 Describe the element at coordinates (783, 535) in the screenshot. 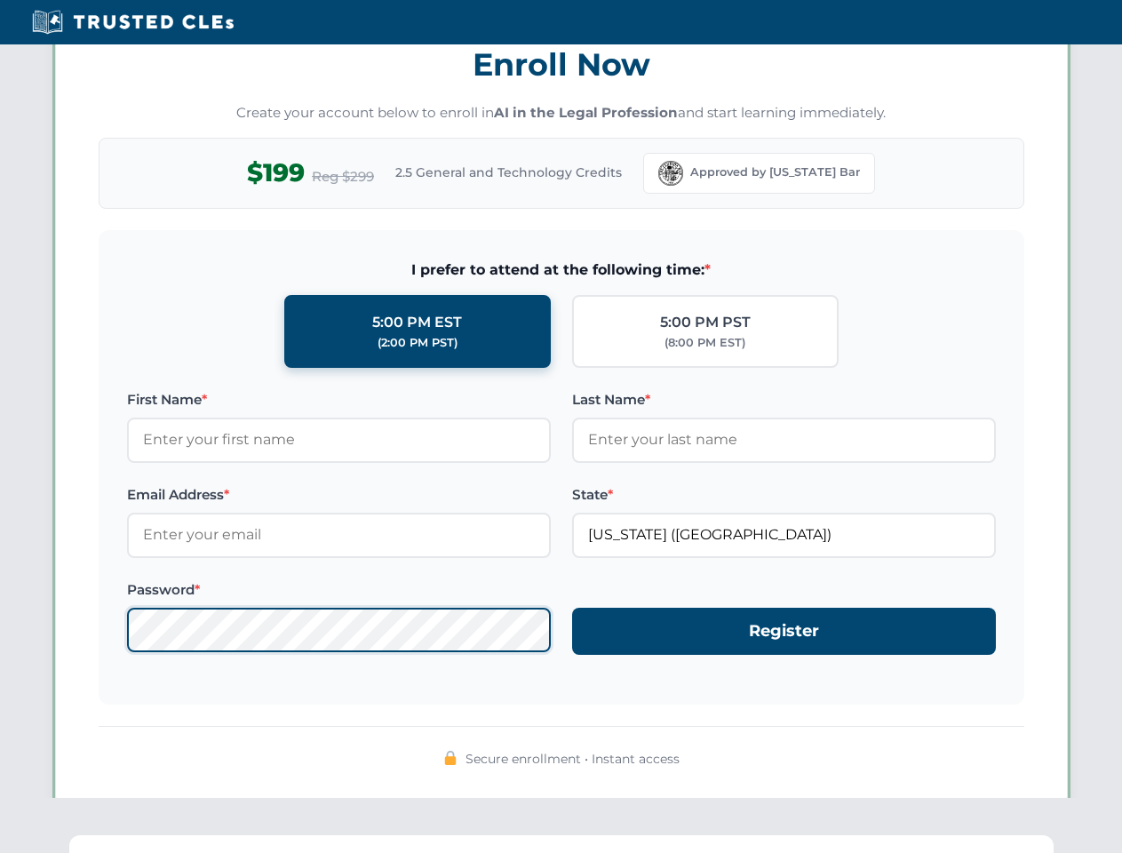

I see `input: Florida (FL)` at that location.